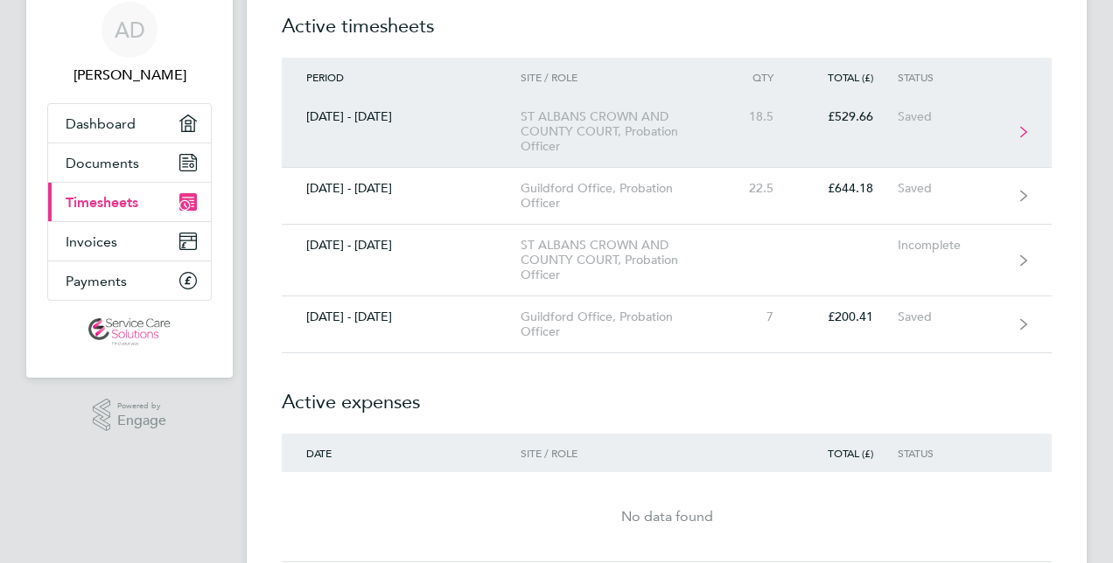 This screenshot has height=563, width=1113. Describe the element at coordinates (759, 77) in the screenshot. I see `div: Qty` at that location.